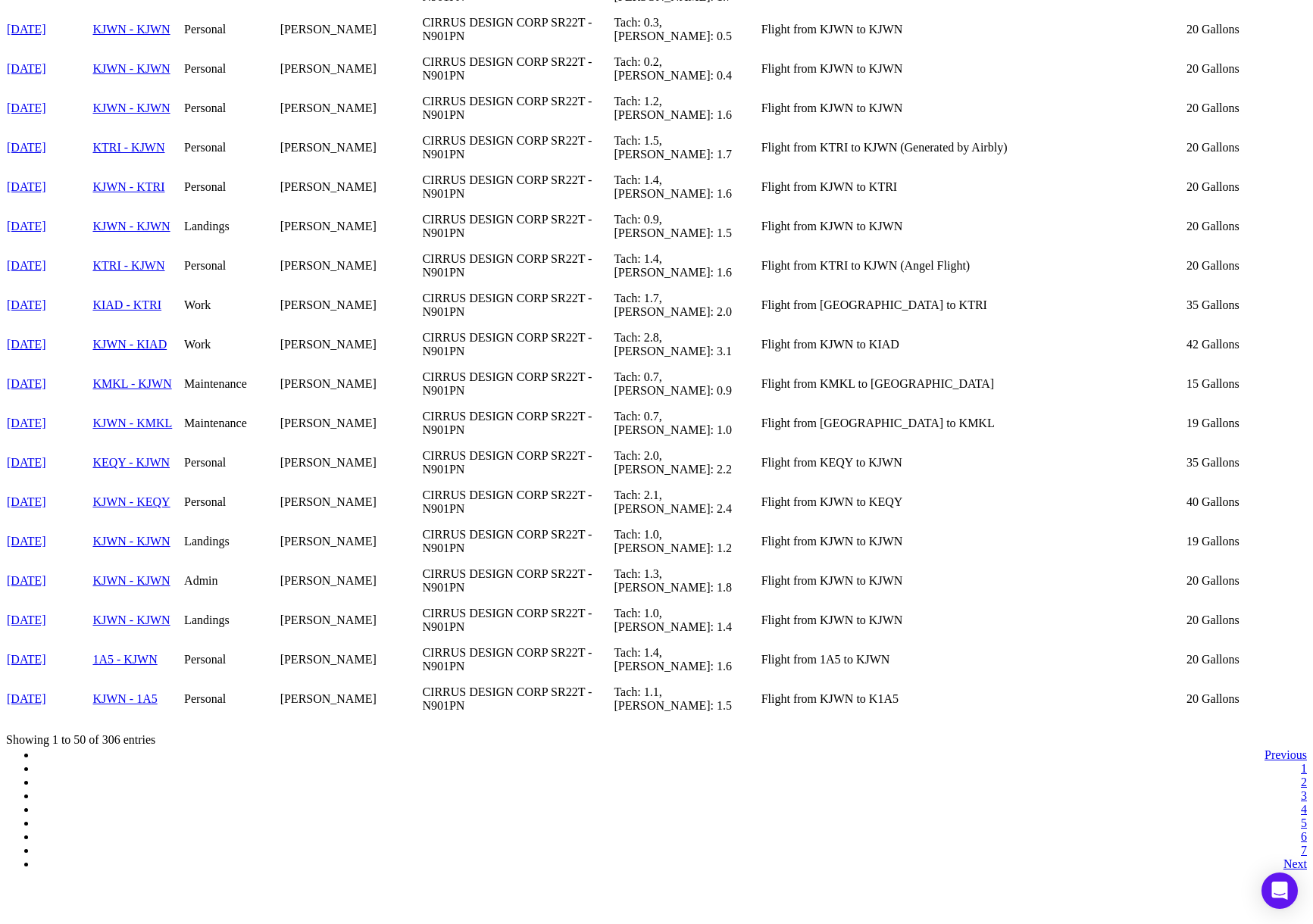  I want to click on a: 2, so click(1304, 781).